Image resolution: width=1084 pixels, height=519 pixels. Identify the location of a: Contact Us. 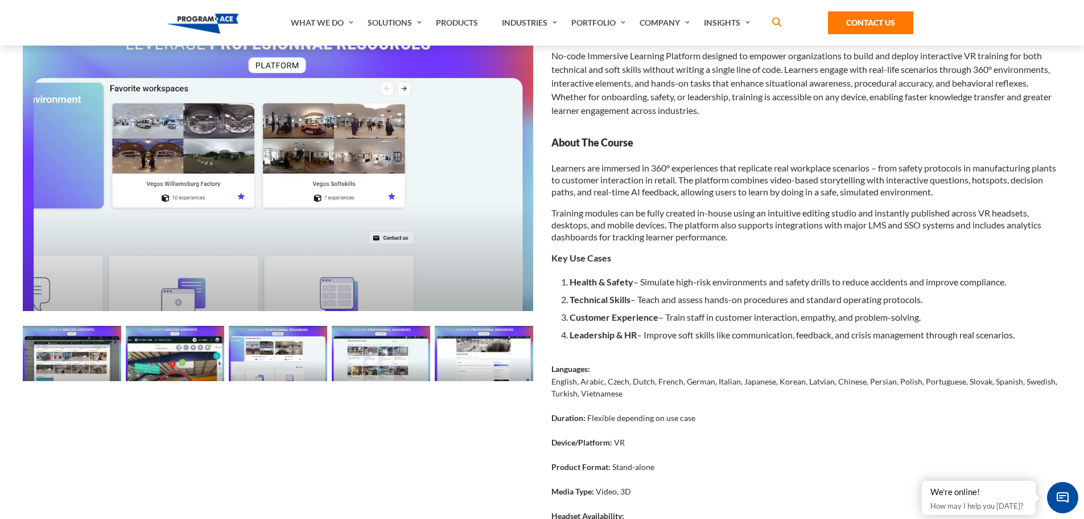
(871, 23).